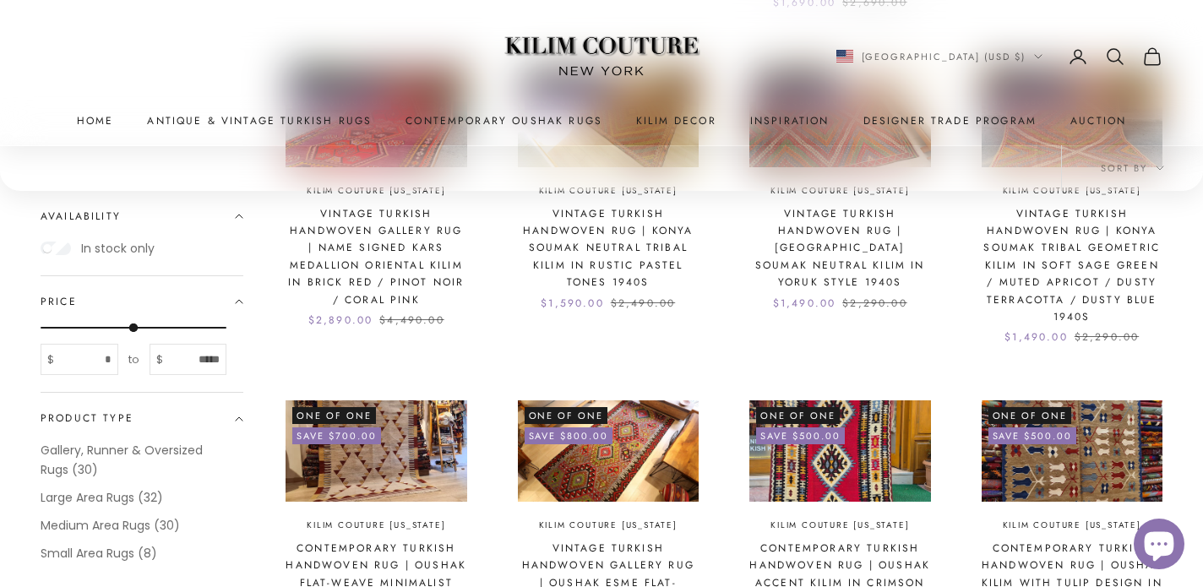 The height and width of the screenshot is (587, 1203). I want to click on a: Home, so click(95, 121).